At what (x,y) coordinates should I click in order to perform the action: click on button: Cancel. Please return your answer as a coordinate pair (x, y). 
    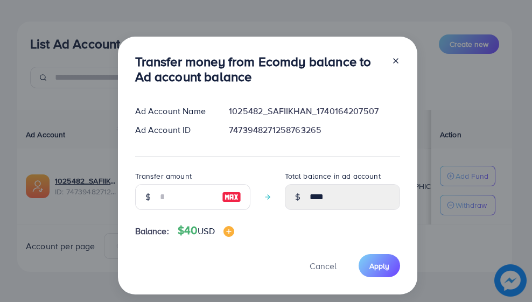
    Looking at the image, I should click on (323, 266).